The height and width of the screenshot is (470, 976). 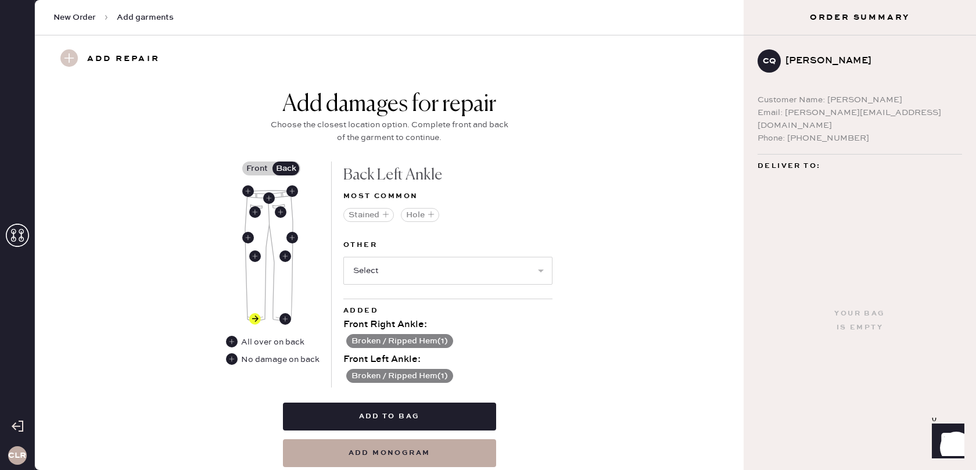 I want to click on h3: Order Summary, so click(x=860, y=17).